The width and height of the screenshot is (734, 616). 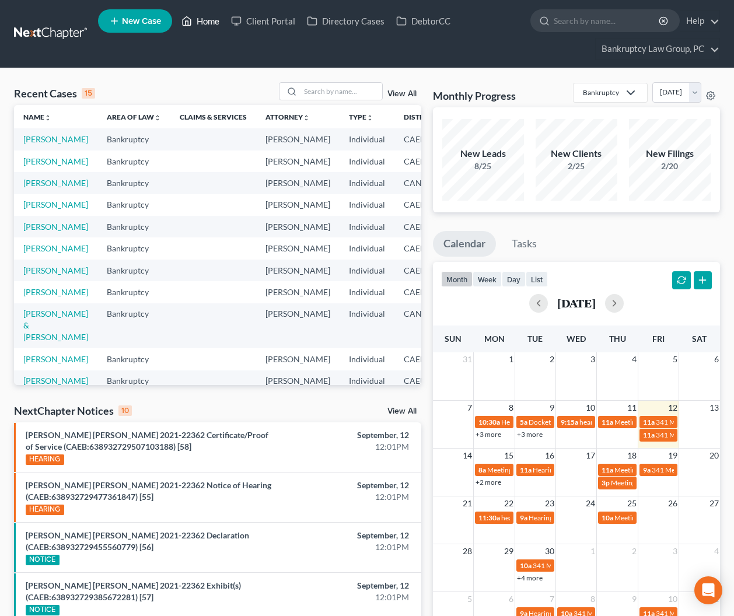 What do you see at coordinates (550, 504) in the screenshot?
I see `span: 23` at bounding box center [550, 504].